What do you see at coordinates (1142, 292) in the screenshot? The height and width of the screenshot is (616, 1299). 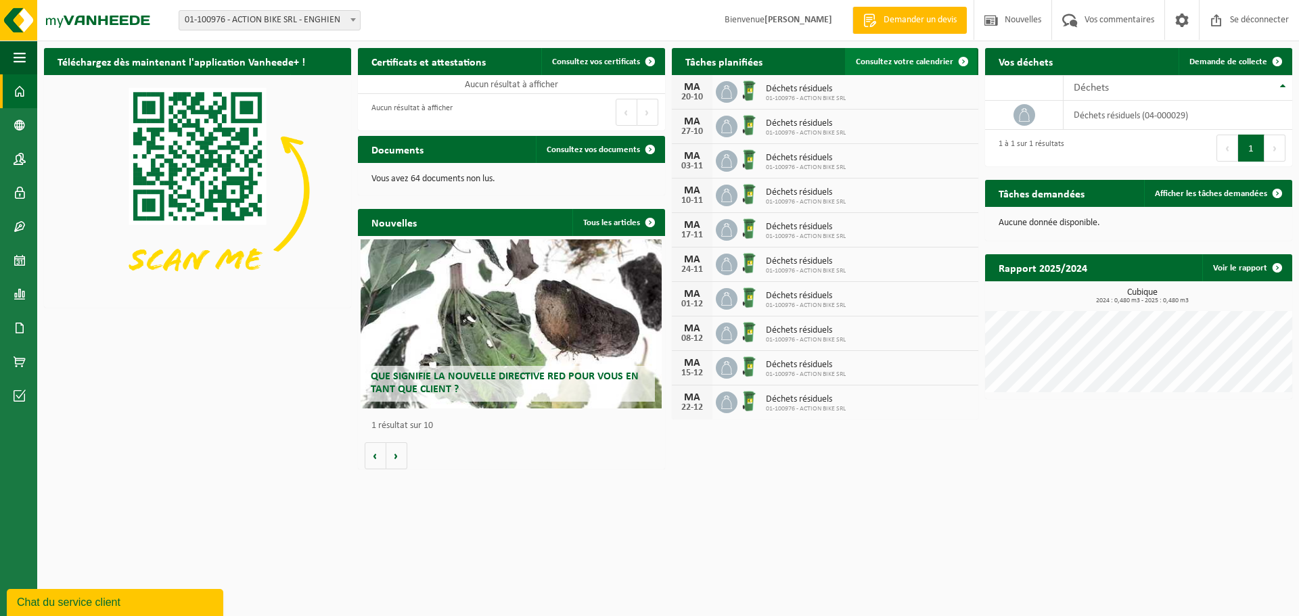 I see `font: Cubique` at bounding box center [1142, 292].